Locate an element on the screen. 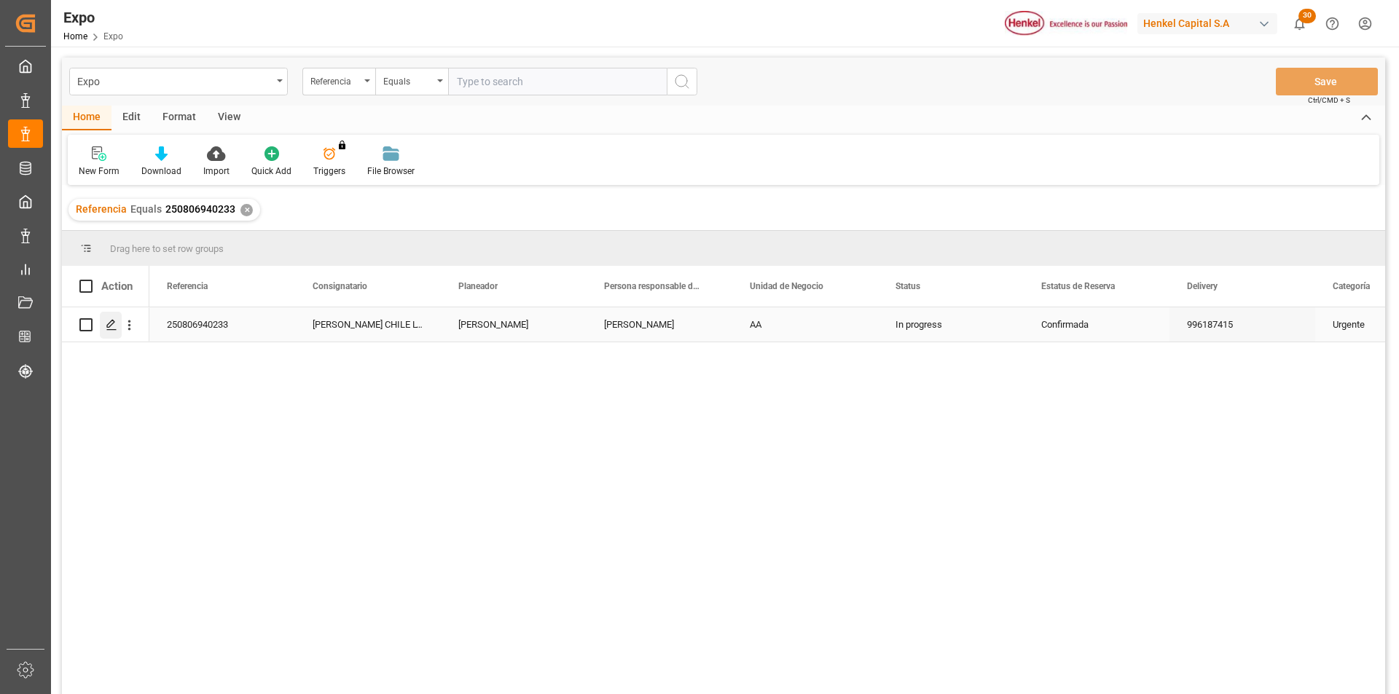  button: search button is located at coordinates (682, 82).